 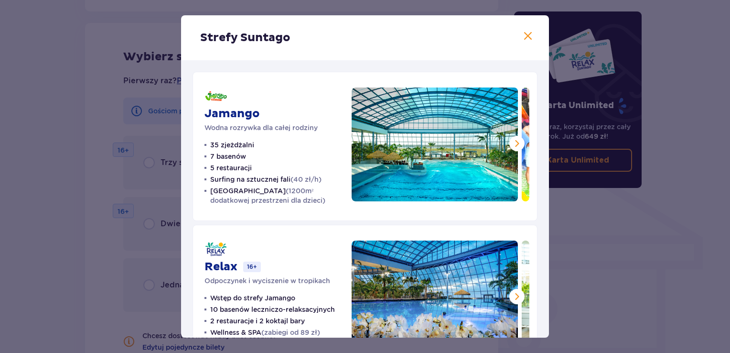 What do you see at coordinates (232, 114) in the screenshot?
I see `p: Jamango` at bounding box center [232, 114].